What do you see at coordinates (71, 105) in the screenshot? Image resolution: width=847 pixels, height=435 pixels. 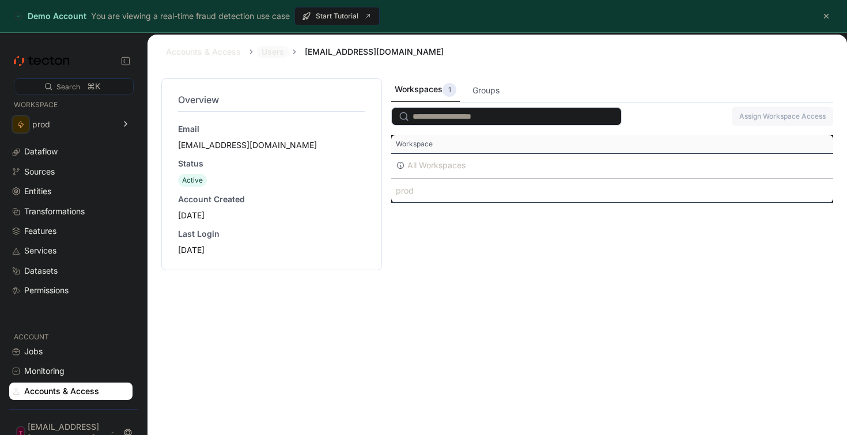 I see `p: WORKSPACE` at bounding box center [71, 105].